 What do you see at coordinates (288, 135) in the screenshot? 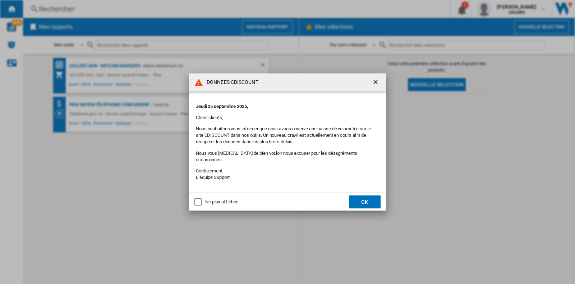
I see `p: Nous souhaitons vous informer que nous avons observé une baisse de volumétrie sur le site CDISCOU...` at bounding box center [288, 135].